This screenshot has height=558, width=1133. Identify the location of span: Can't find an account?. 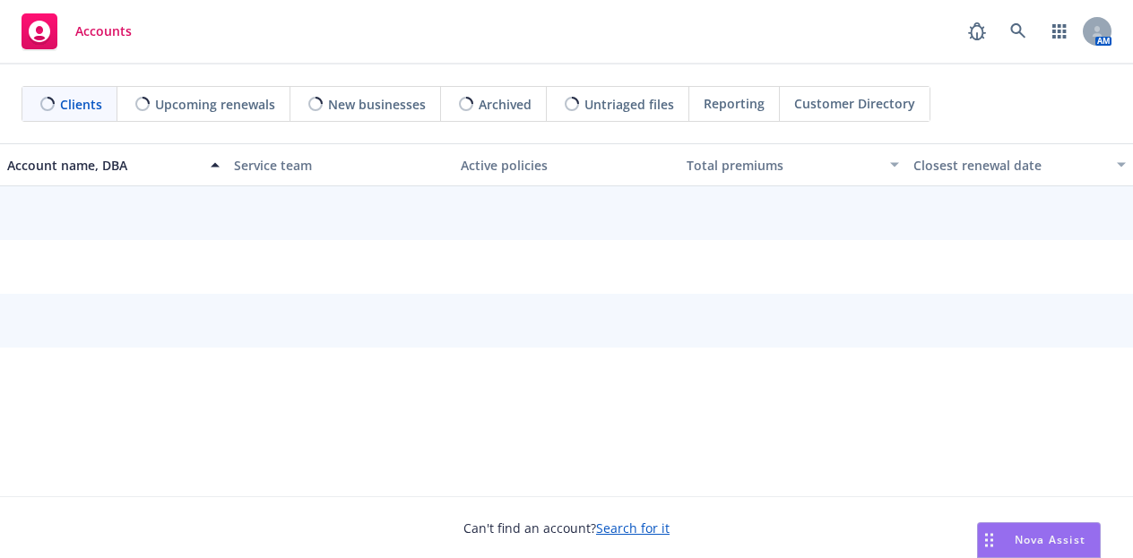
(566, 528).